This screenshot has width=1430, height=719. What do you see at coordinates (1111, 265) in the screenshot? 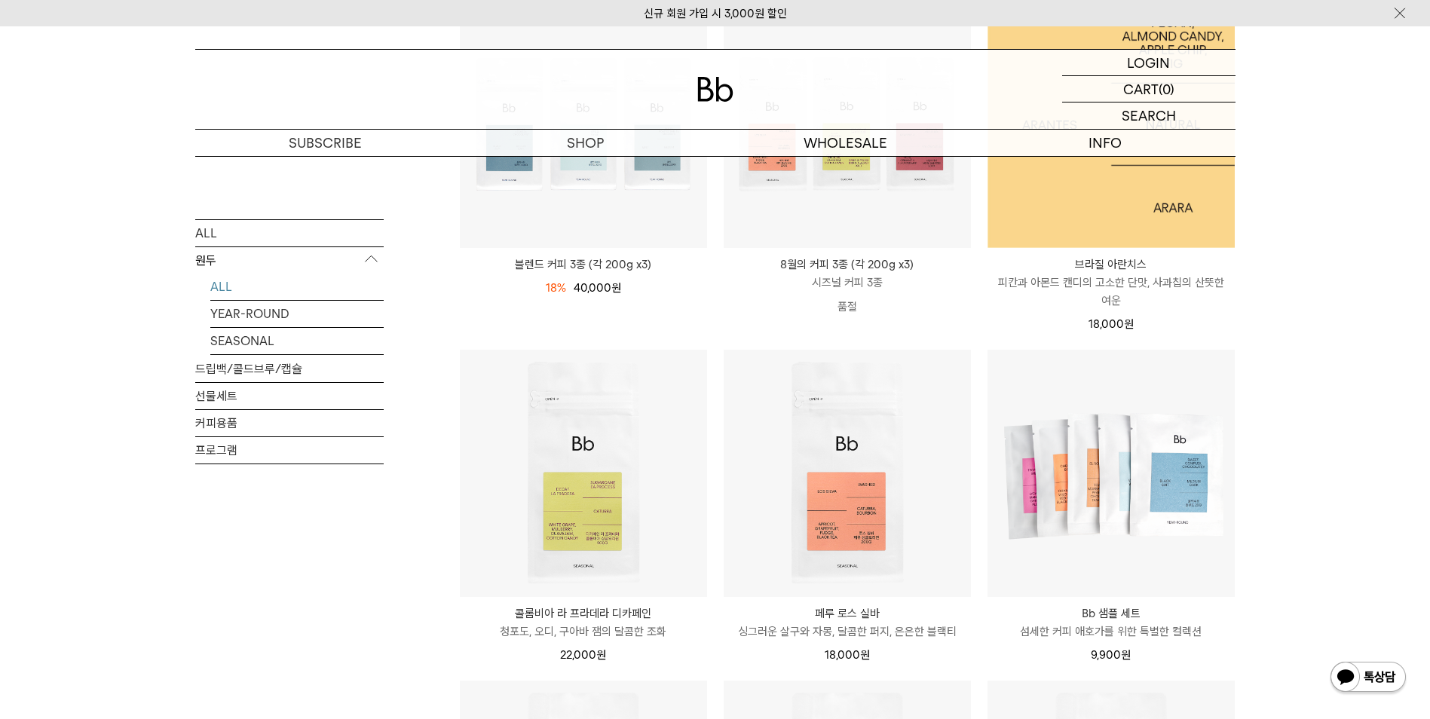
I see `p: 브라질 아란치스` at bounding box center [1111, 265].